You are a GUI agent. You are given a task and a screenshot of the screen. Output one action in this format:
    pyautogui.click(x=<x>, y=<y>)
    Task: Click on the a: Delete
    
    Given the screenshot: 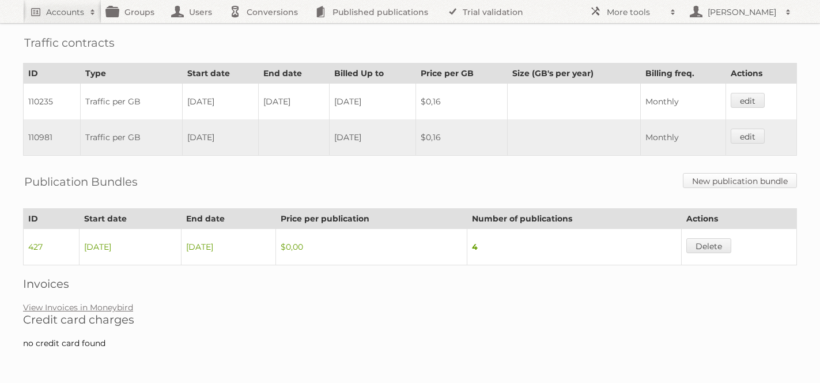 What is the action you would take?
    pyautogui.click(x=709, y=246)
    